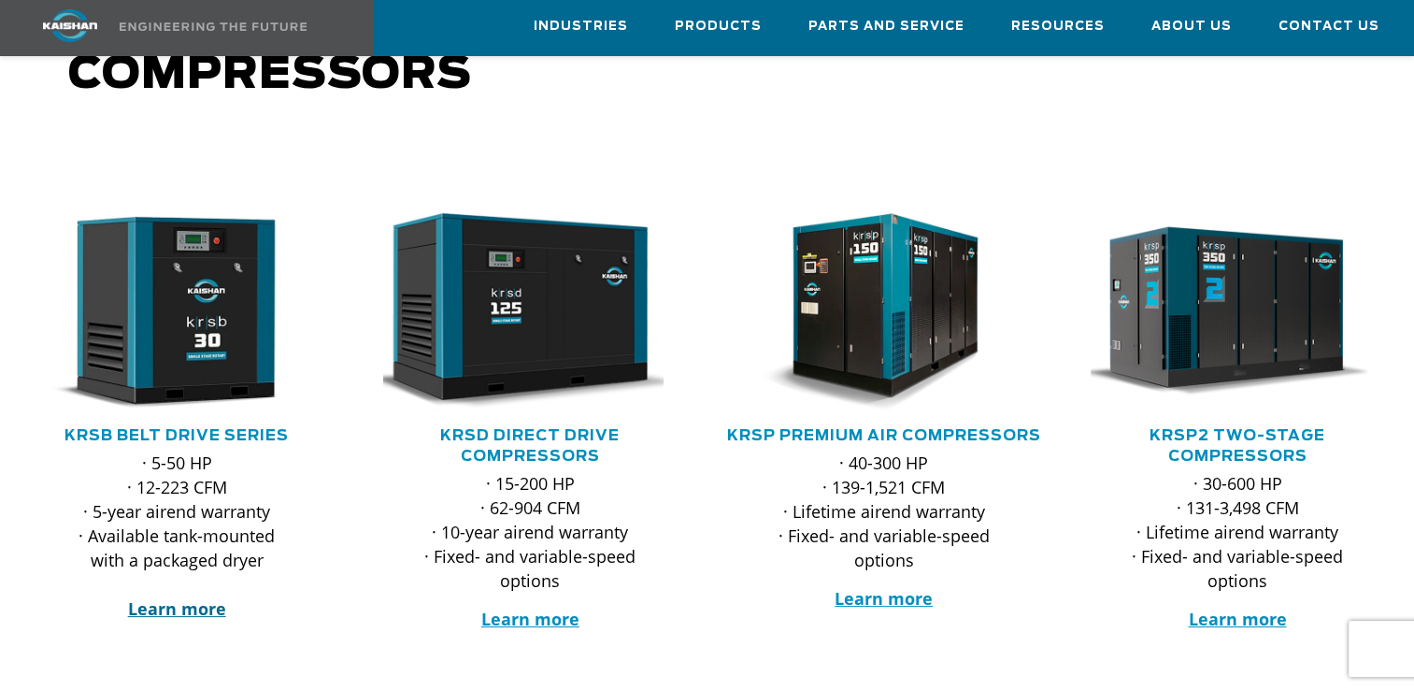  What do you see at coordinates (1329, 26) in the screenshot?
I see `a: Contact Us` at bounding box center [1329, 26].